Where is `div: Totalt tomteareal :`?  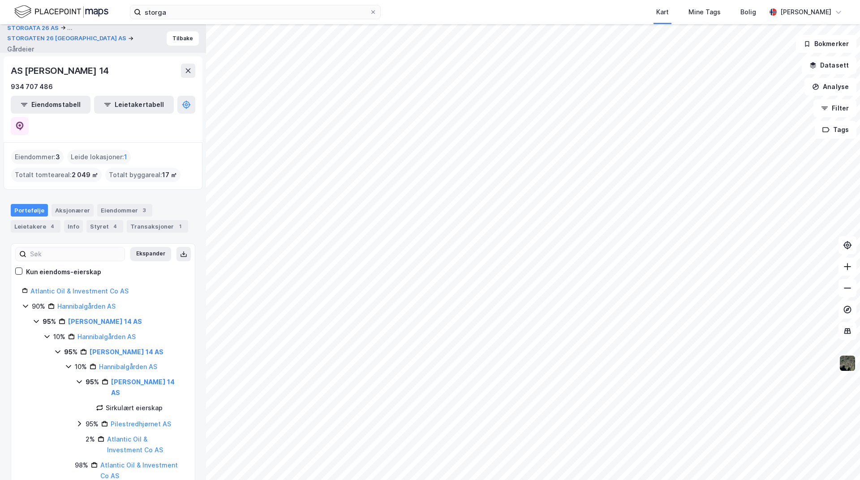 div: Totalt tomteareal : is located at coordinates (56, 175).